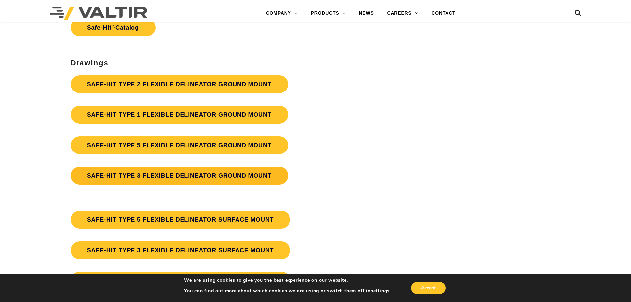  I want to click on a: CONTACT, so click(443, 13).